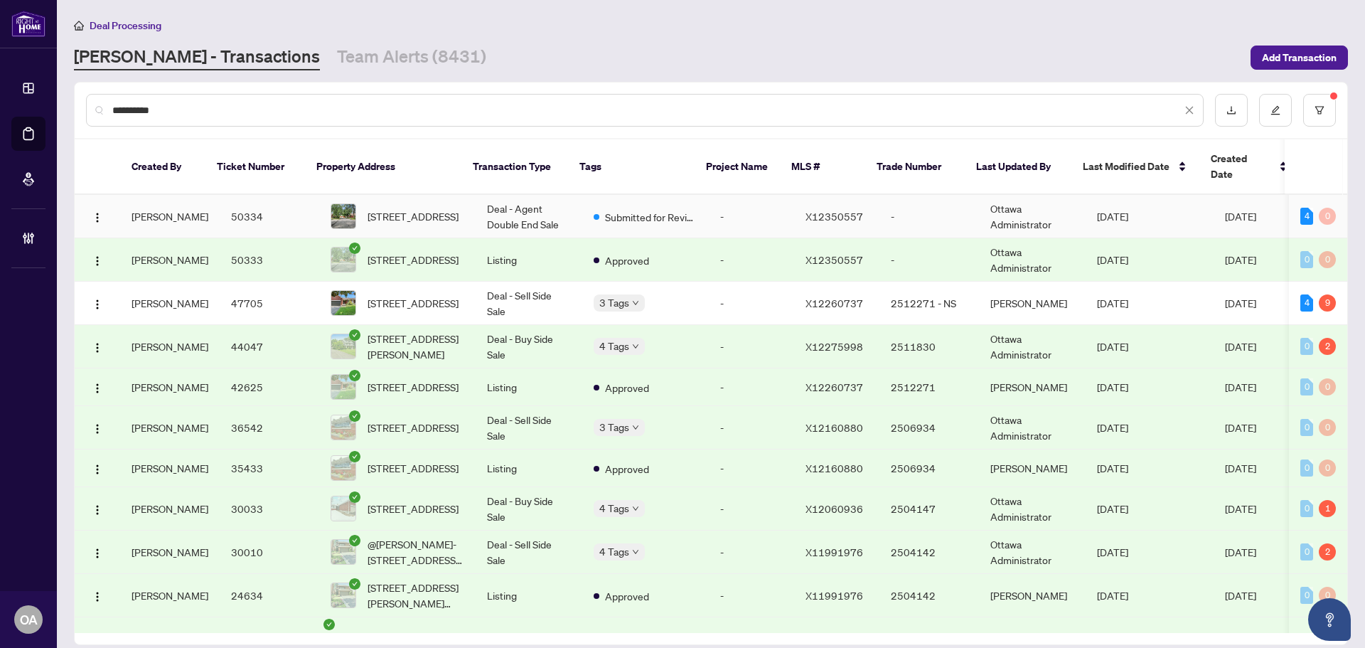 The width and height of the screenshot is (1365, 648). I want to click on button: Open asap, so click(1329, 619).